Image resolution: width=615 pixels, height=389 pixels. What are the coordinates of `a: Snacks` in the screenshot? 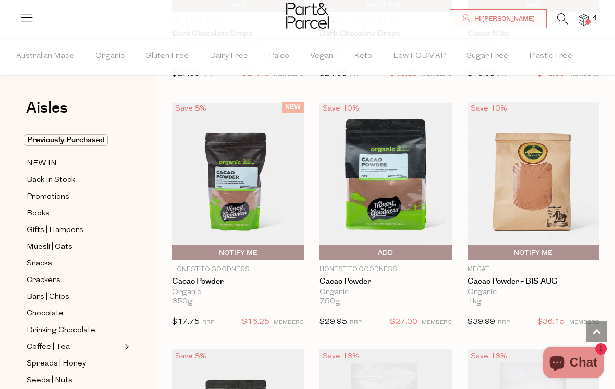 It's located at (74, 263).